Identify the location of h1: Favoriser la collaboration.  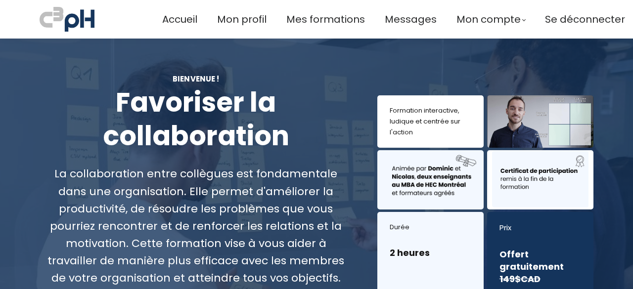
(196, 119).